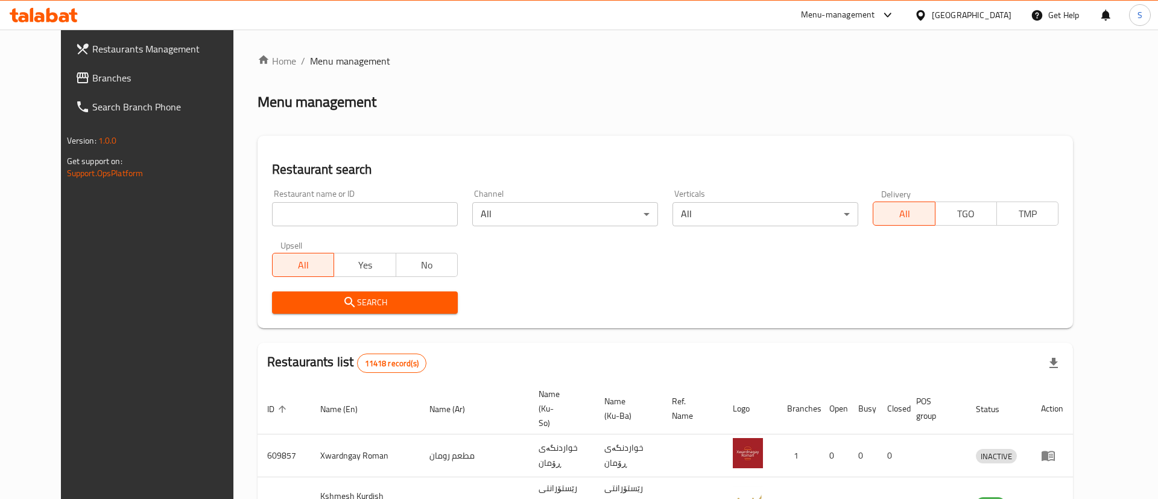 The image size is (1158, 499). What do you see at coordinates (690, 408) in the screenshot?
I see `span: Ref. Name` at bounding box center [690, 408].